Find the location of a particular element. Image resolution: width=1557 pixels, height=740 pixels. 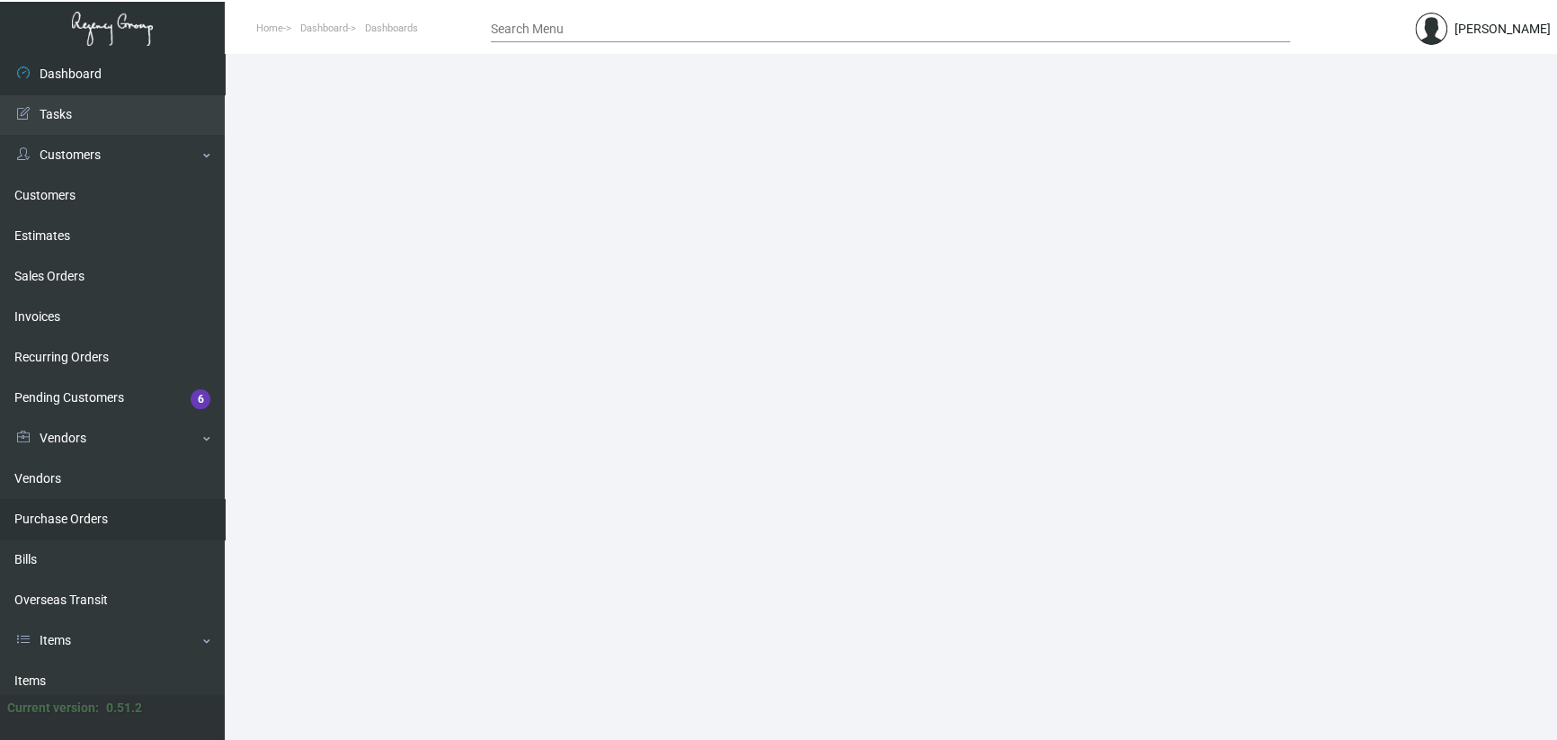

img: admin@bootstrapmaster.com is located at coordinates (1431, 29).